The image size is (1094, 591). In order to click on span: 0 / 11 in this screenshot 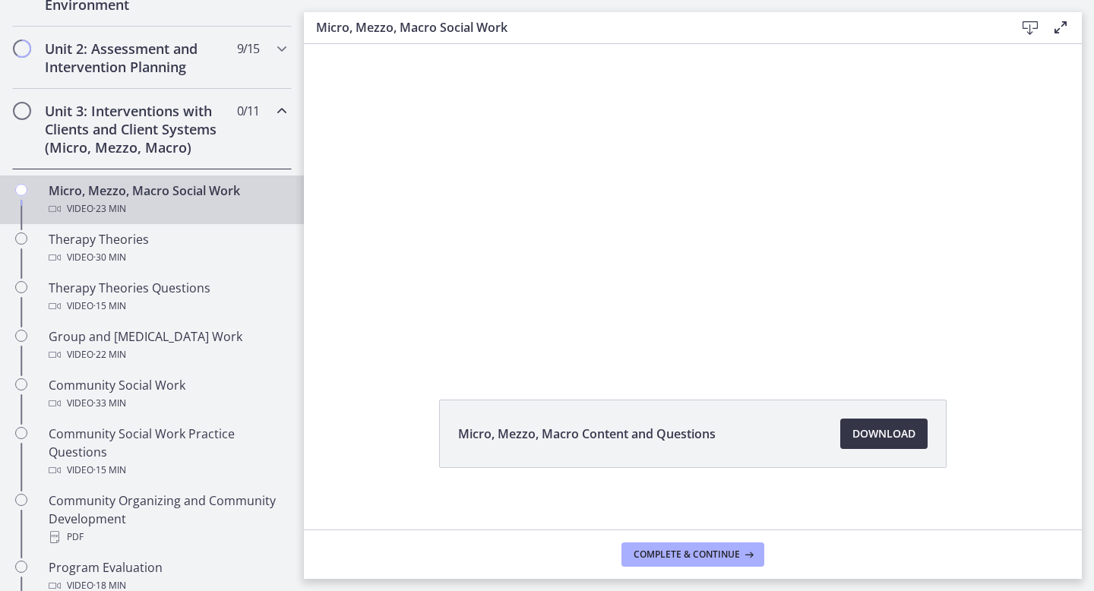, I will do `click(248, 111)`.